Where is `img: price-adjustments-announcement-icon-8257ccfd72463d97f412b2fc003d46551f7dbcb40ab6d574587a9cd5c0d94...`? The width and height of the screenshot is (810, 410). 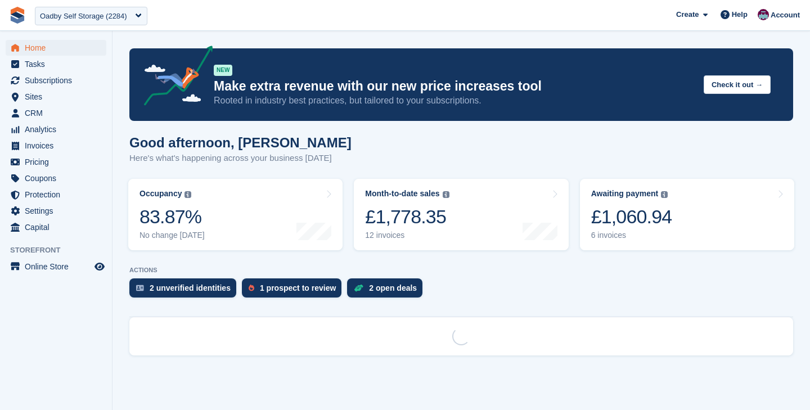
img: price-adjustments-announcement-icon-8257ccfd72463d97f412b2fc003d46551f7dbcb40ab6d574587a9cd5c0d94... is located at coordinates (174, 78).